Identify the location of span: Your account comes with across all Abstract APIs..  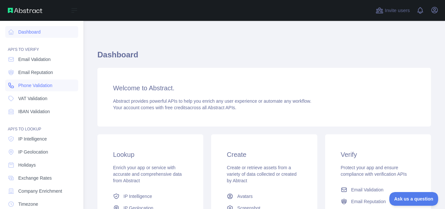
(175, 108).